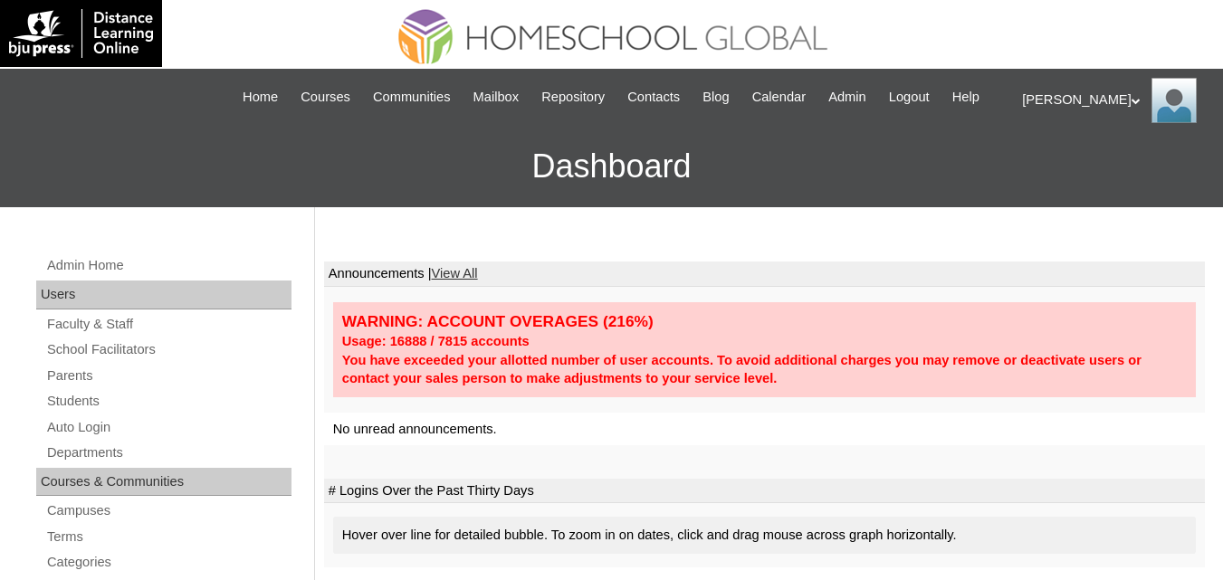  I want to click on div: Hover over line for detailed bubble. To zoom in on dates, click and drag mouse across graph horiz..., so click(764, 535).